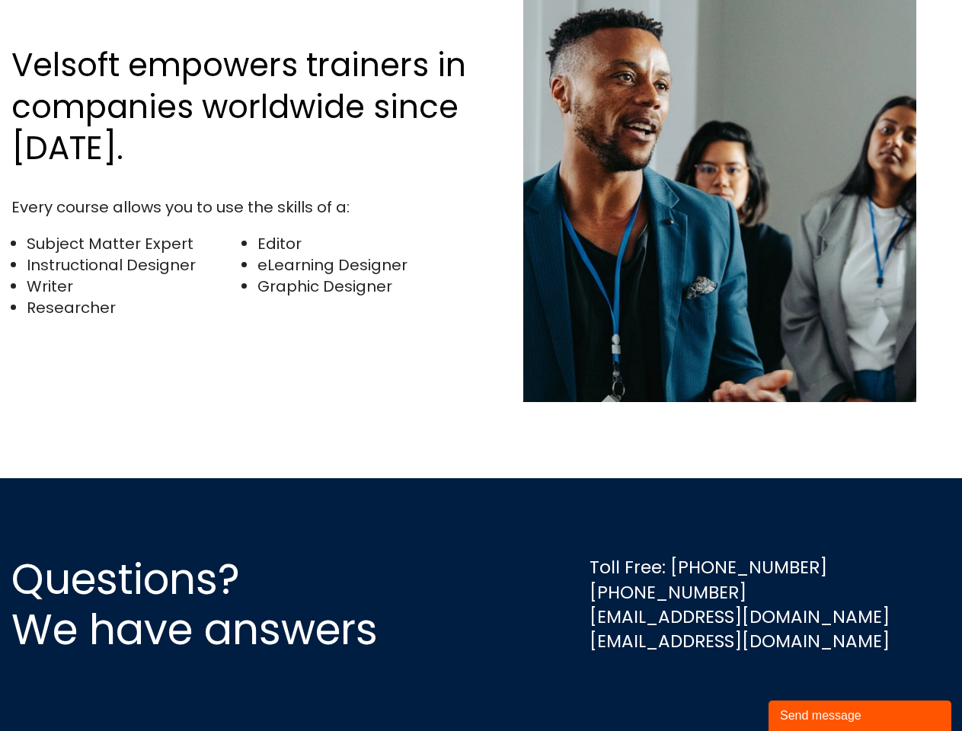 The width and height of the screenshot is (962, 731). Describe the element at coordinates (365, 286) in the screenshot. I see `li: Graphic Designer` at that location.